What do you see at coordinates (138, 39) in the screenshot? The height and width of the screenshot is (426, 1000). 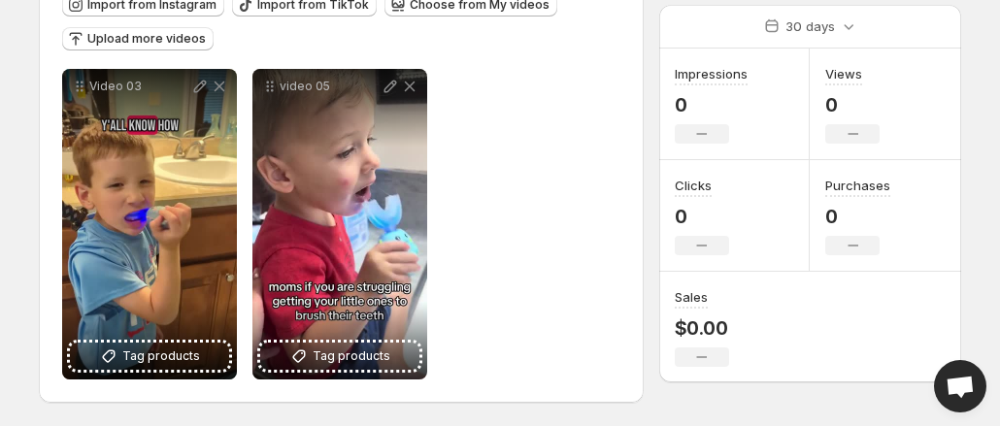 I see `button: Upload more videos` at bounding box center [138, 39].